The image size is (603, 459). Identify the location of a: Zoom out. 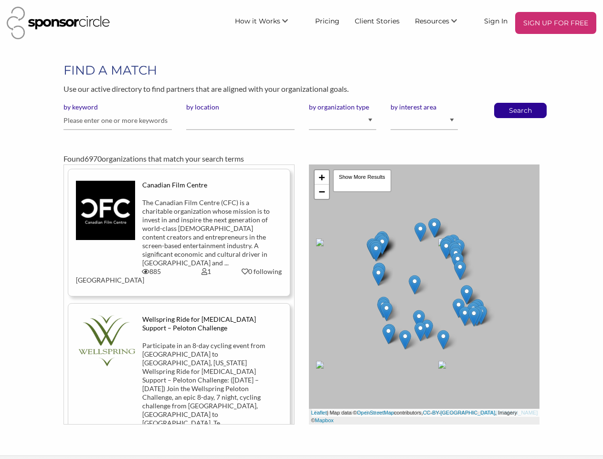
(322, 192).